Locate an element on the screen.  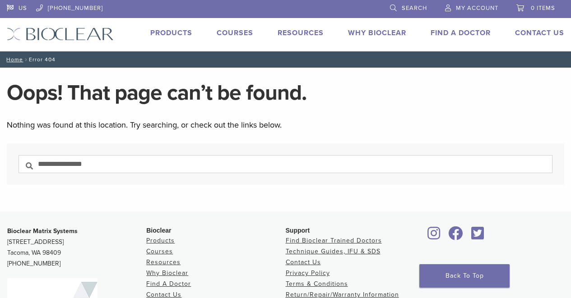
span: Support is located at coordinates (298, 231).